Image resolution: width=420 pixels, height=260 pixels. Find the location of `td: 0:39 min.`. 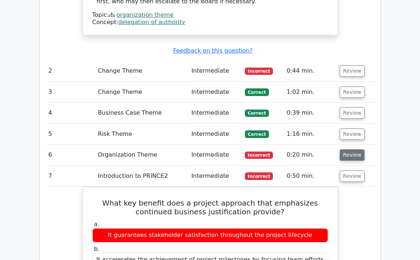

td: 0:39 min. is located at coordinates (310, 113).